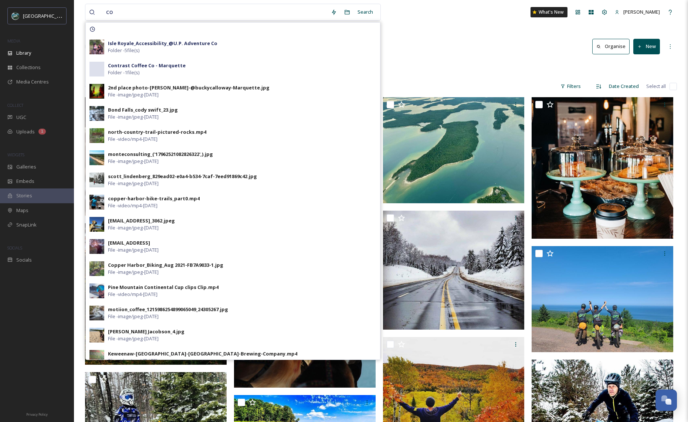  What do you see at coordinates (97, 180) in the screenshot?
I see `img: ec0b5ffe-aa3c-430a-adad-02a18a1f196c.jpg` at bounding box center [97, 180].